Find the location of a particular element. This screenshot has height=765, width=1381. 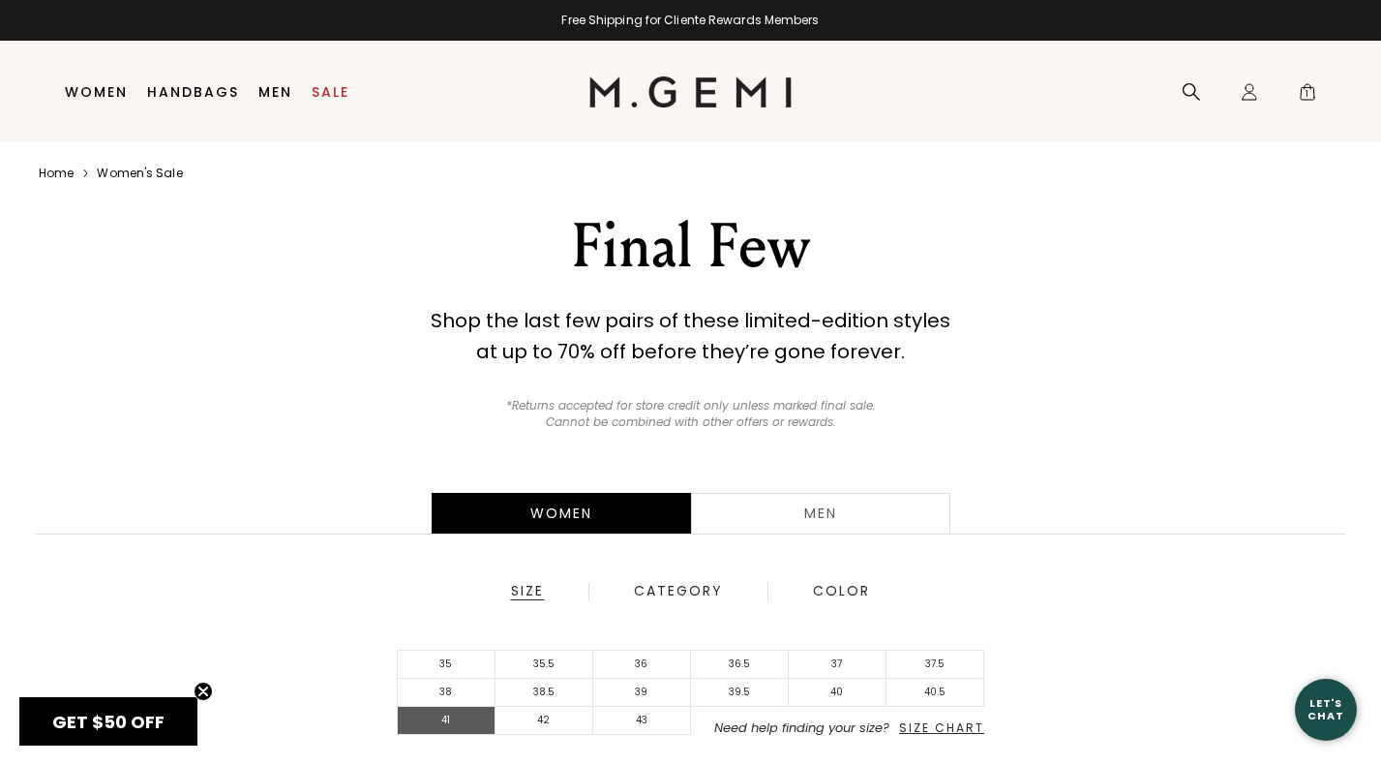

span: GET $50 OFF is located at coordinates (108, 721).